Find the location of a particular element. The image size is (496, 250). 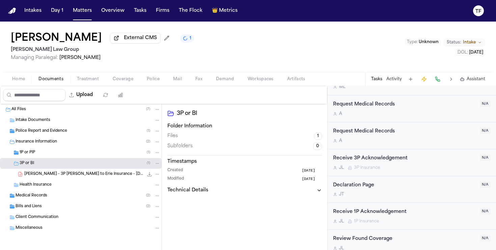

h3: Folder Information is located at coordinates (244, 126).